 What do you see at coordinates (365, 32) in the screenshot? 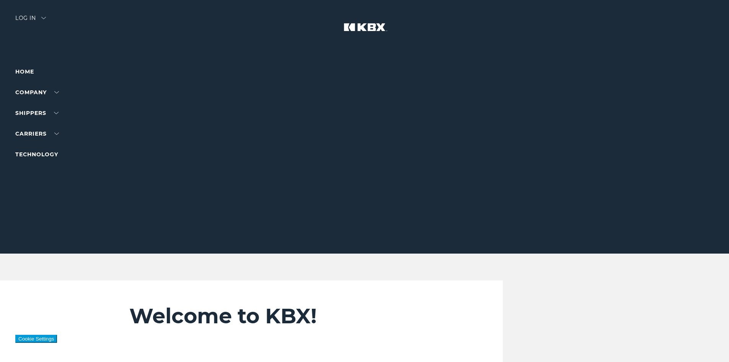
I see `img: kbx logo` at bounding box center [365, 32].